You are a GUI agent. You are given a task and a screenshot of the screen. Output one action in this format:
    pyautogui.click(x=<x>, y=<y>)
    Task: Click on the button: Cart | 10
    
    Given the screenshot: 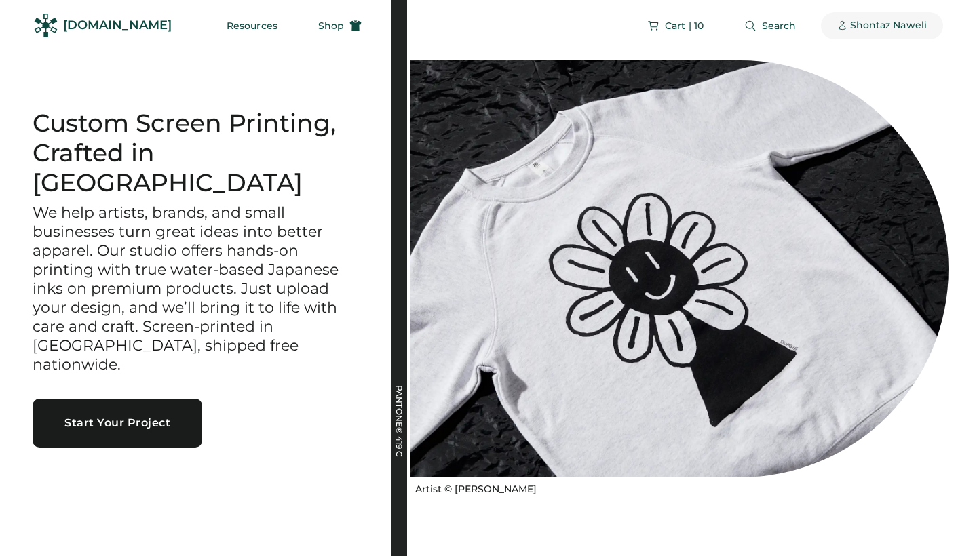 What is the action you would take?
    pyautogui.click(x=675, y=26)
    